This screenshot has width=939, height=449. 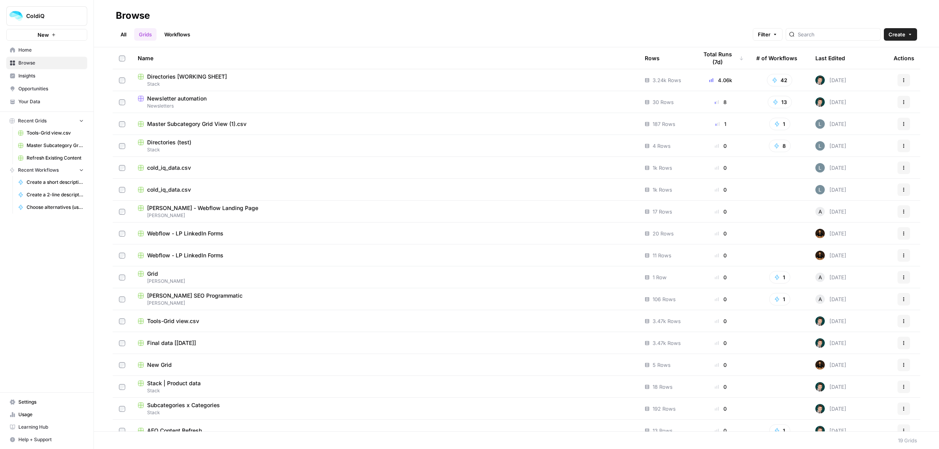 I want to click on a: Subcategories x CategoriesStack, so click(x=385, y=409).